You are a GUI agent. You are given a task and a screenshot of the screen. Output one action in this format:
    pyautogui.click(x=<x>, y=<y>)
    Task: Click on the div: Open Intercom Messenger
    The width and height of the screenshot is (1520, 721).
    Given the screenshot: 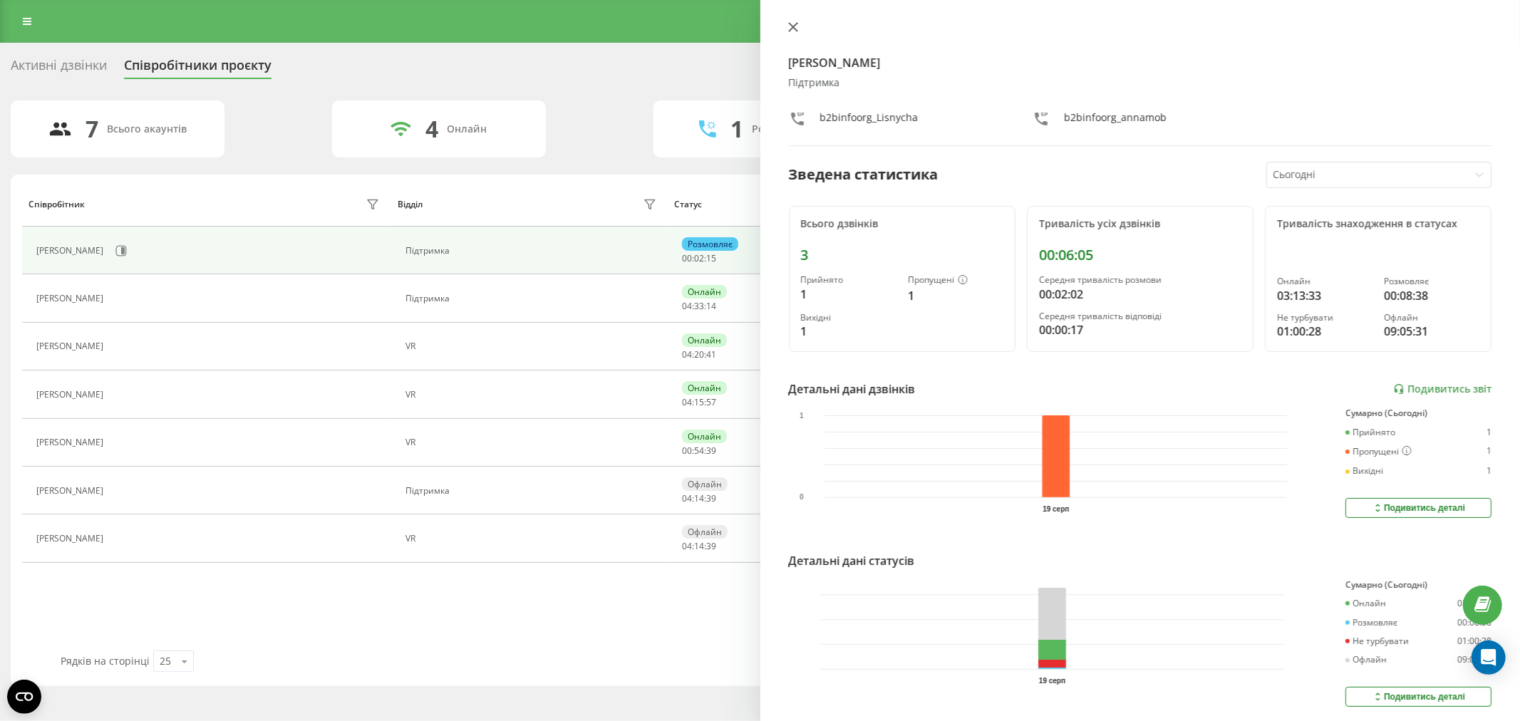 What is the action you would take?
    pyautogui.click(x=1489, y=658)
    